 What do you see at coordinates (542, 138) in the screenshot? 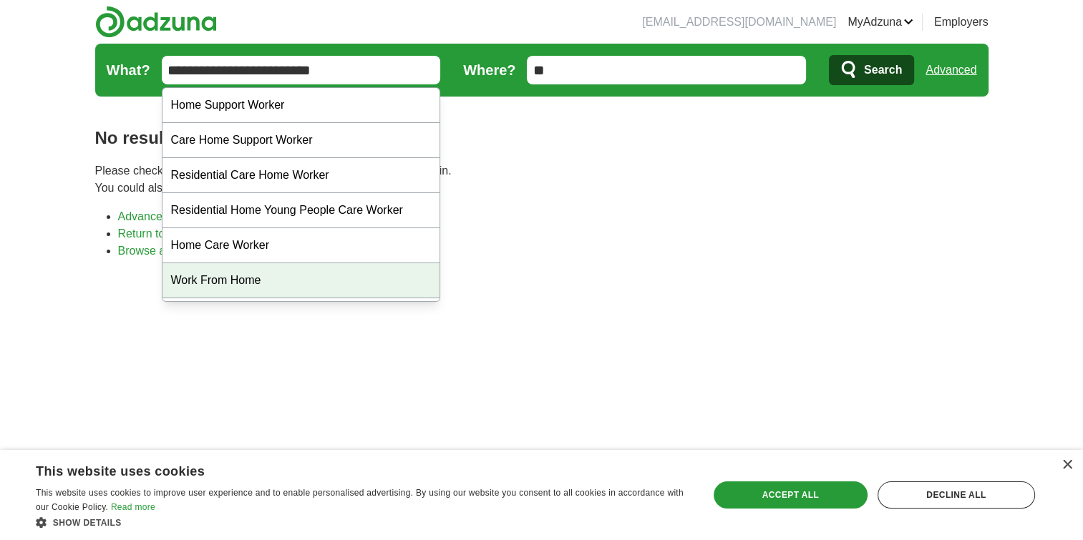
I see `h1: No results found` at bounding box center [542, 138].